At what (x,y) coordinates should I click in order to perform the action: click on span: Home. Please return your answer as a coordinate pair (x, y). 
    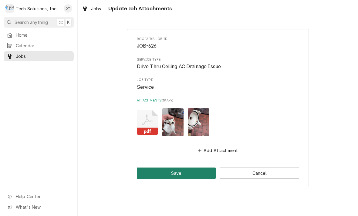
    Looking at the image, I should click on (43, 35).